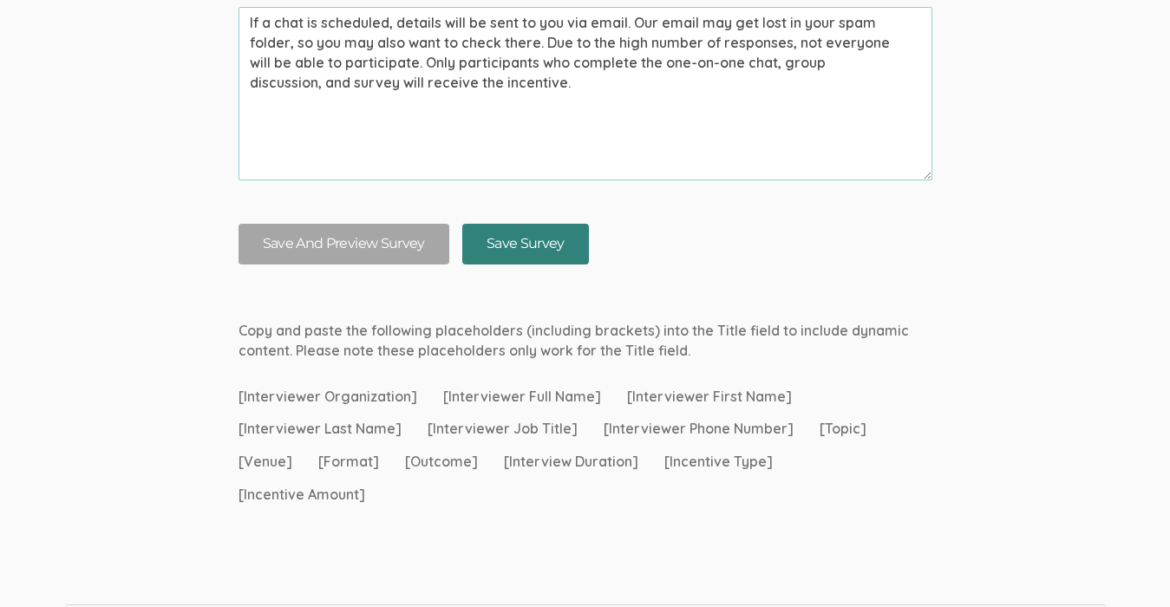 This screenshot has height=607, width=1170. Describe the element at coordinates (442, 462) in the screenshot. I see `span: [Outcome]` at that location.